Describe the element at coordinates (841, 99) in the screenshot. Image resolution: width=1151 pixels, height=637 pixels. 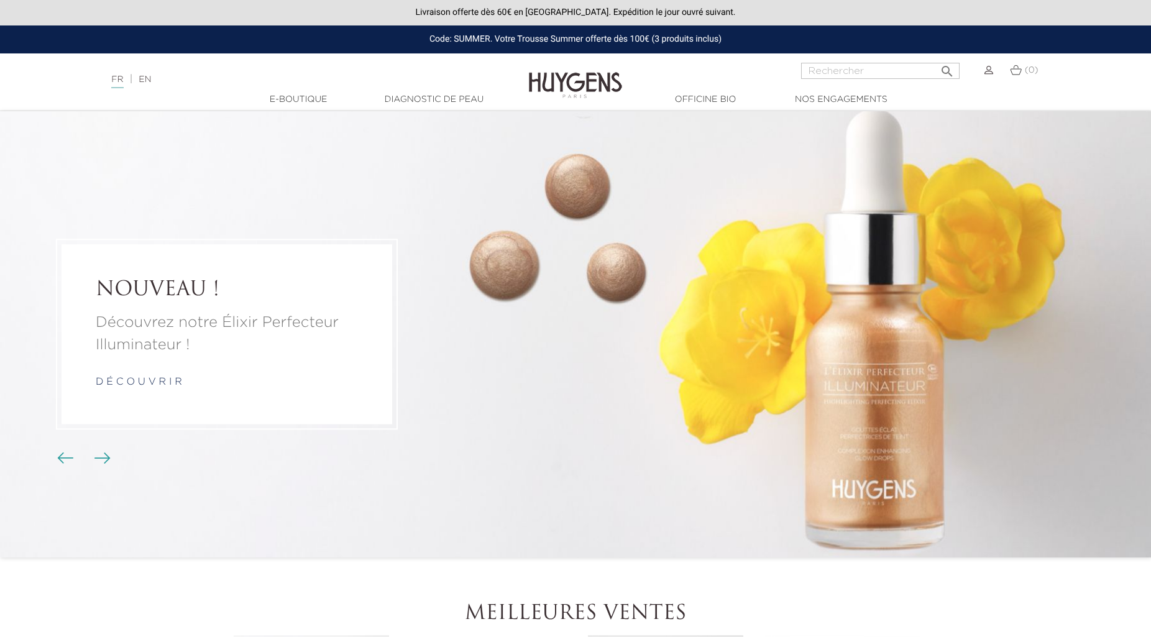
I see `a: Nos engagements` at that location.